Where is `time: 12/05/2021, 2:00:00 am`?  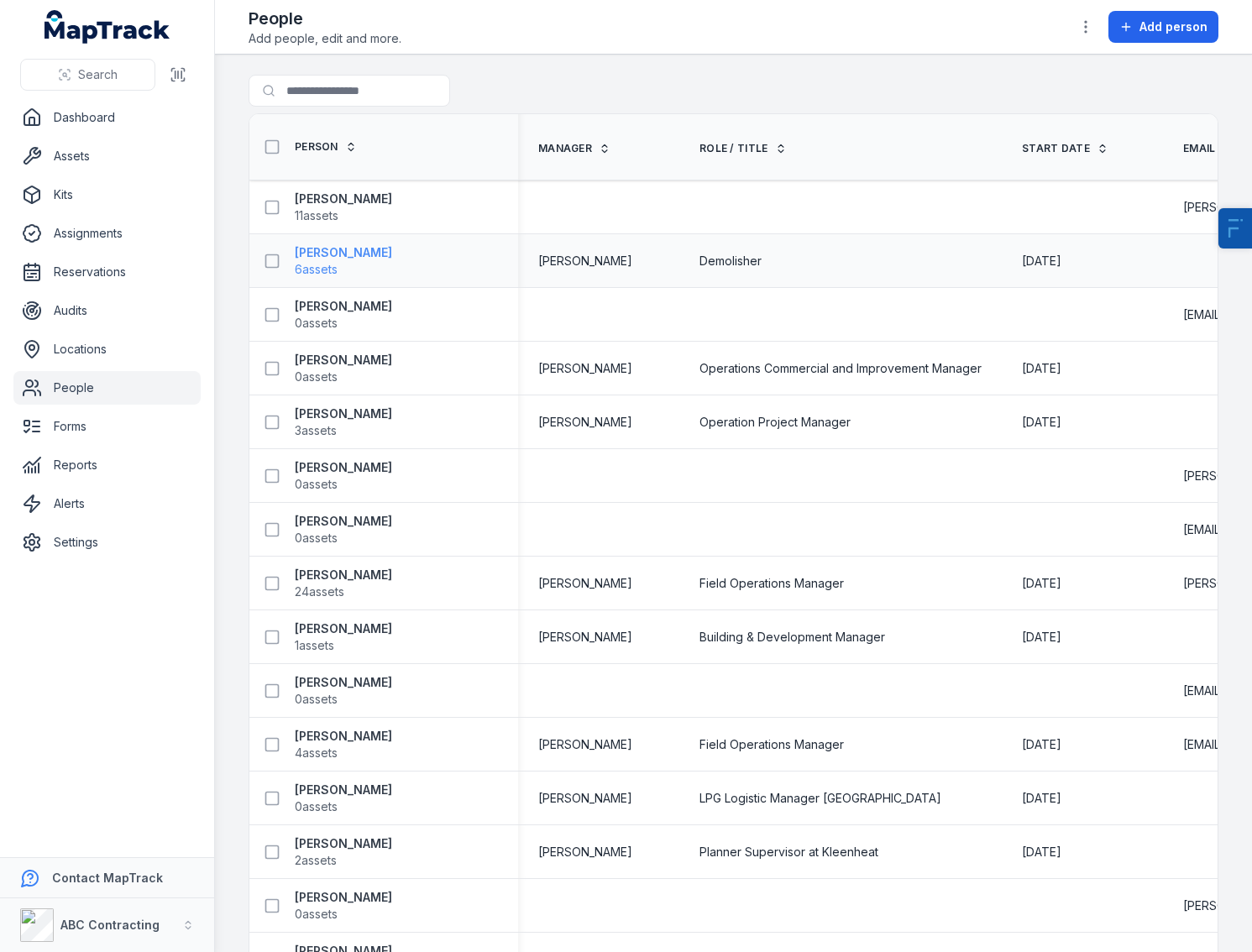
time: 12/05/2021, 2:00:00 am is located at coordinates (1041, 422).